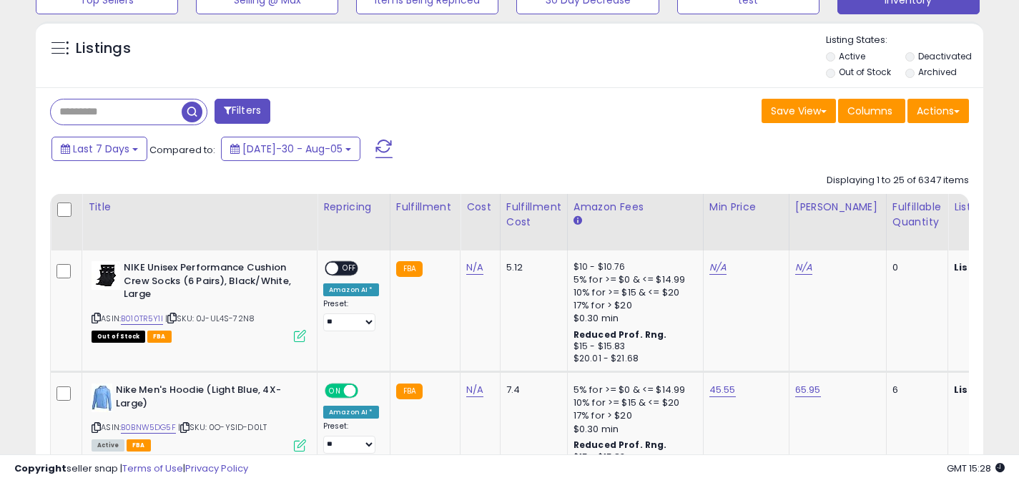 The height and width of the screenshot is (483, 1019). I want to click on b: Nike Men's Hoodie (Light Blue, 4X-Large), so click(202, 398).